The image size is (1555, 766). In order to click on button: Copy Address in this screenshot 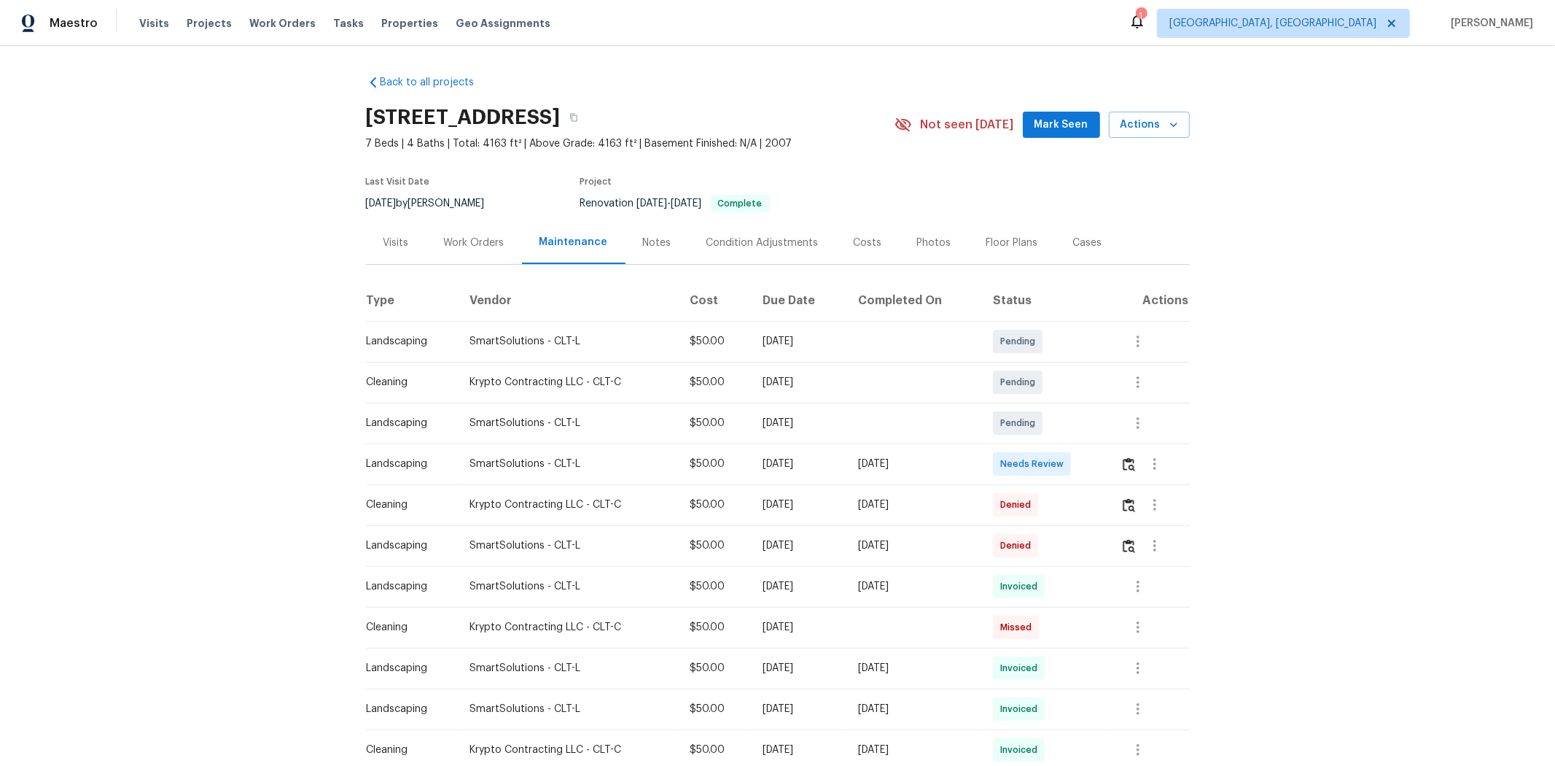, I will do `click(574, 117)`.